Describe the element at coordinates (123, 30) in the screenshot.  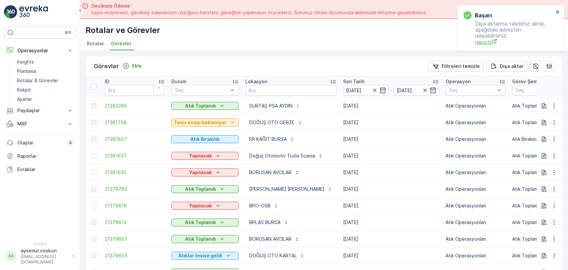
I see `p: Rotalar ve Görevler` at that location.